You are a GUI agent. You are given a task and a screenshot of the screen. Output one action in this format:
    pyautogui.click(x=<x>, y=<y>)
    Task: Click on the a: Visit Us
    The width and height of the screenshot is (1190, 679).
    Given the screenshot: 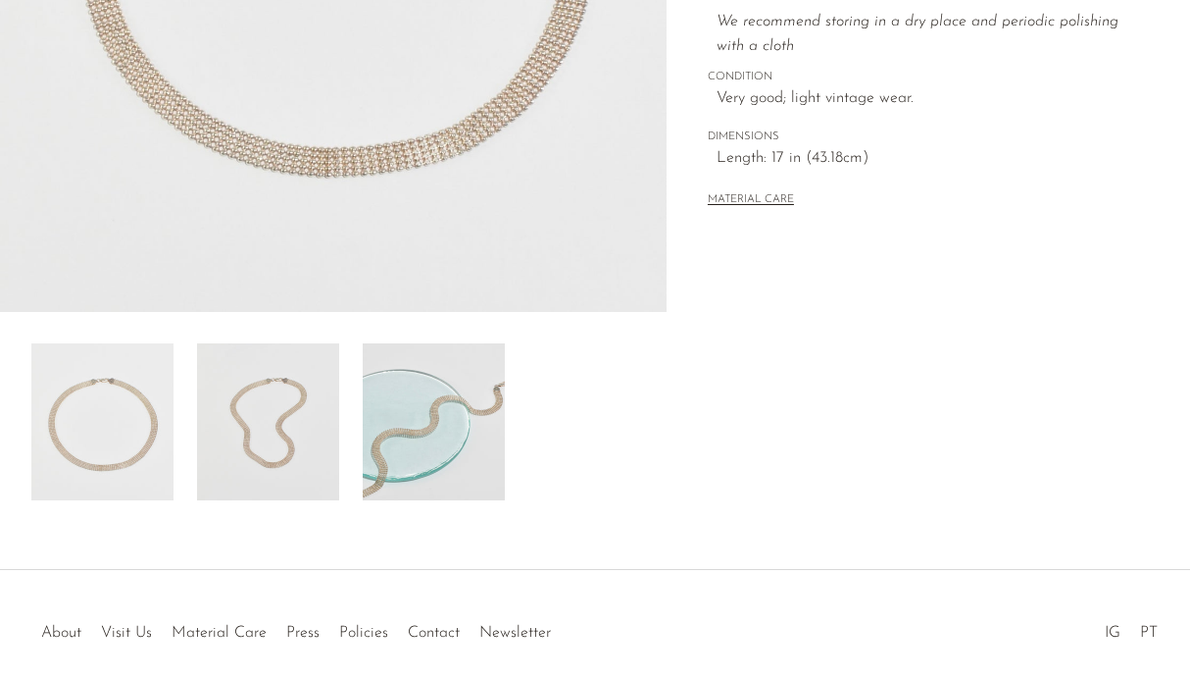 What is the action you would take?
    pyautogui.click(x=126, y=632)
    